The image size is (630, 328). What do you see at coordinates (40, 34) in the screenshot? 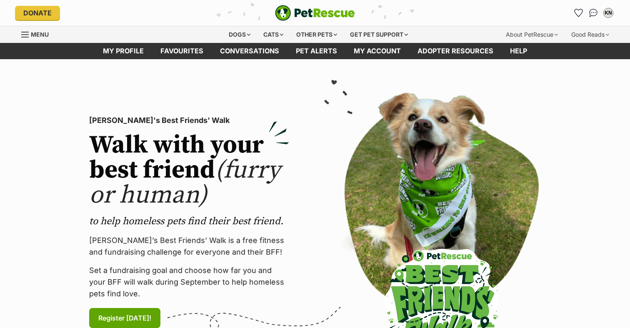
I see `span: Menu` at bounding box center [40, 34].